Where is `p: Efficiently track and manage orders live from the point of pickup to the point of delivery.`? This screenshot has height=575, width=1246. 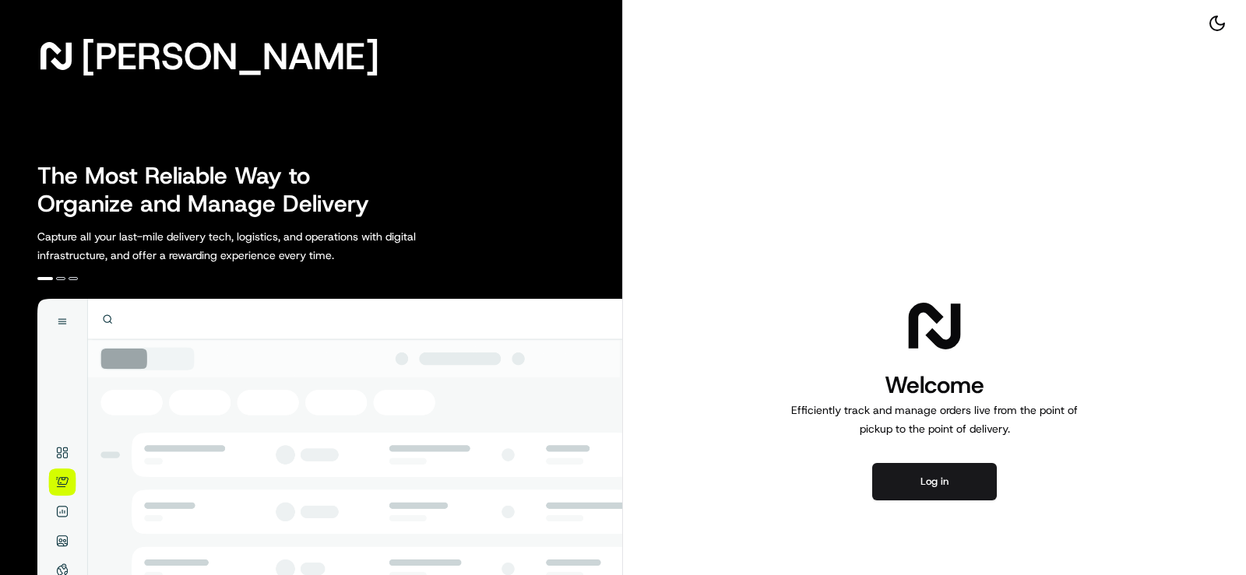 p: Efficiently track and manage orders live from the point of pickup to the point of delivery. is located at coordinates (934, 420).